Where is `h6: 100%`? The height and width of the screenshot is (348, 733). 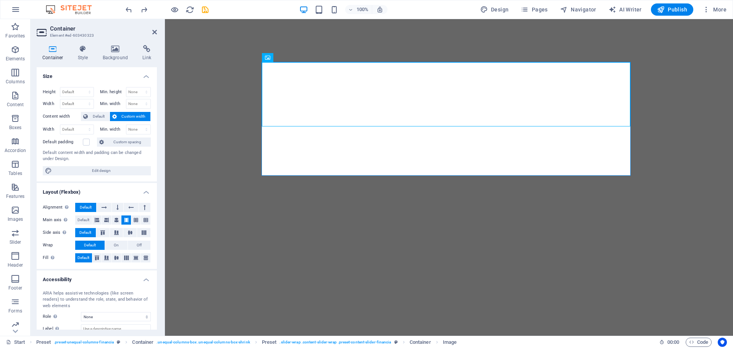
h6: 100% is located at coordinates (363, 10).